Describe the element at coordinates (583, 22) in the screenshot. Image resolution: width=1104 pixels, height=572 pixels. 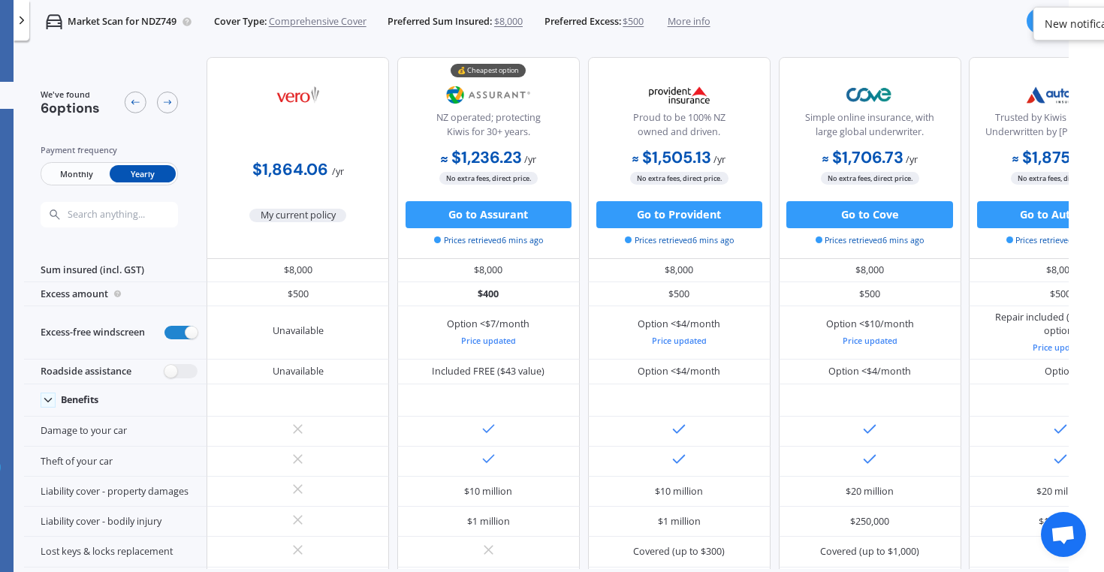
I see `span: Preferred Excess:` at that location.